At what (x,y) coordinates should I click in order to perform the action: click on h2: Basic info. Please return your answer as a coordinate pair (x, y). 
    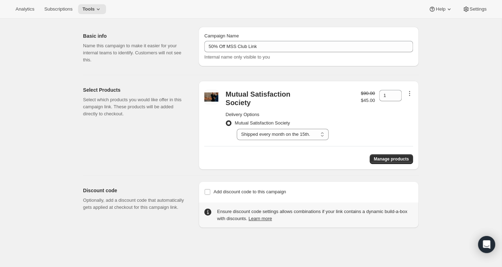
    Looking at the image, I should click on (135, 36).